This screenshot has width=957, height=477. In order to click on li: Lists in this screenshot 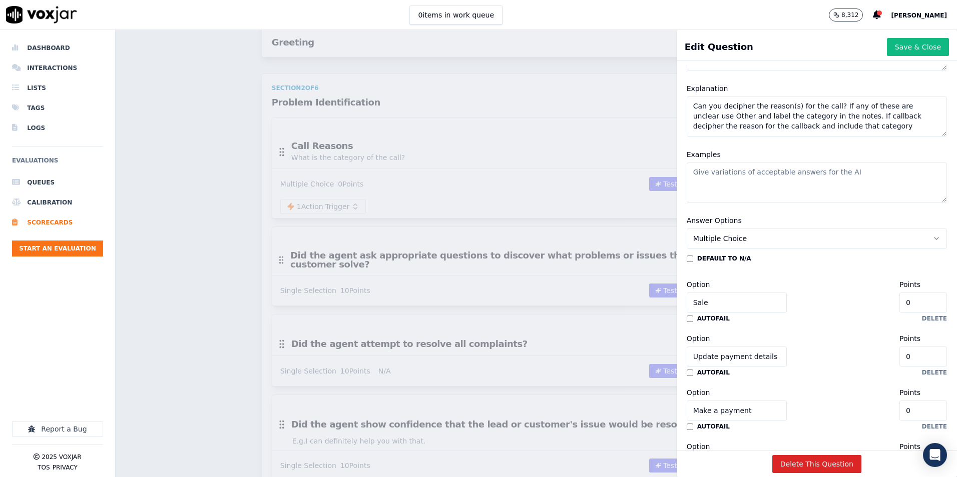, I will do `click(58, 88)`.